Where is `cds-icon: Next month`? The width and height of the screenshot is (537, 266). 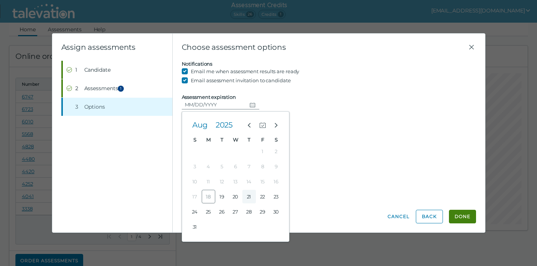
cds-icon: Next month is located at coordinates (276, 125).